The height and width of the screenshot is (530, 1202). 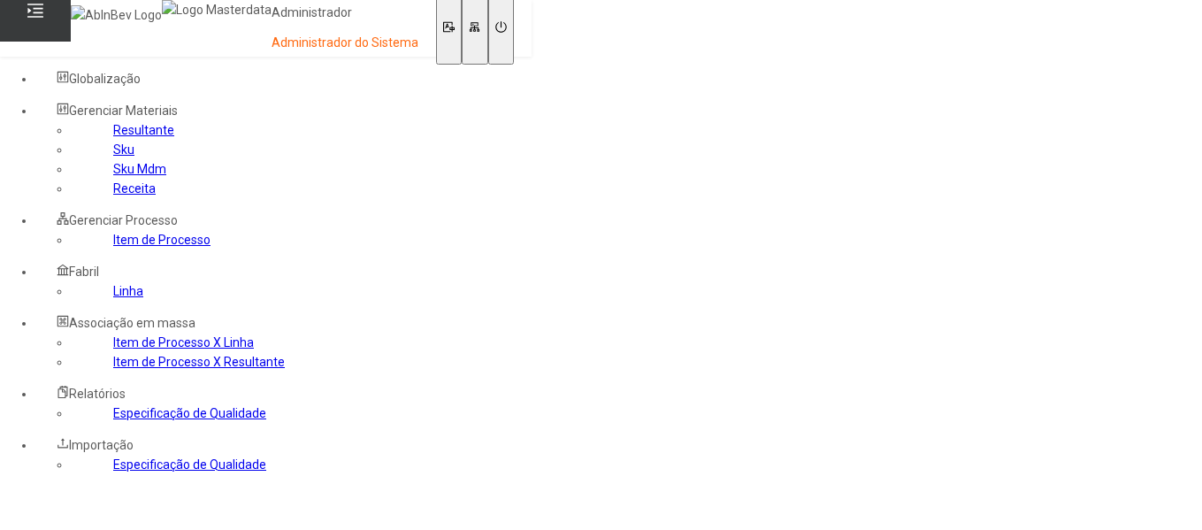 What do you see at coordinates (162, 240) in the screenshot?
I see `a: Item de Processo` at bounding box center [162, 240].